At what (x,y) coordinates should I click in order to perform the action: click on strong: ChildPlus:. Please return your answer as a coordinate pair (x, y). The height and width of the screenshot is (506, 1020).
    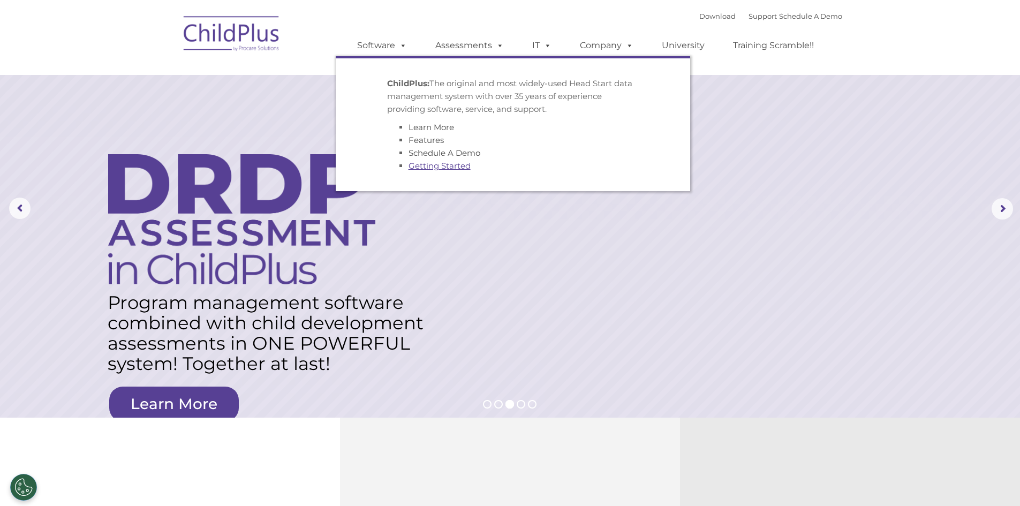
    Looking at the image, I should click on (408, 83).